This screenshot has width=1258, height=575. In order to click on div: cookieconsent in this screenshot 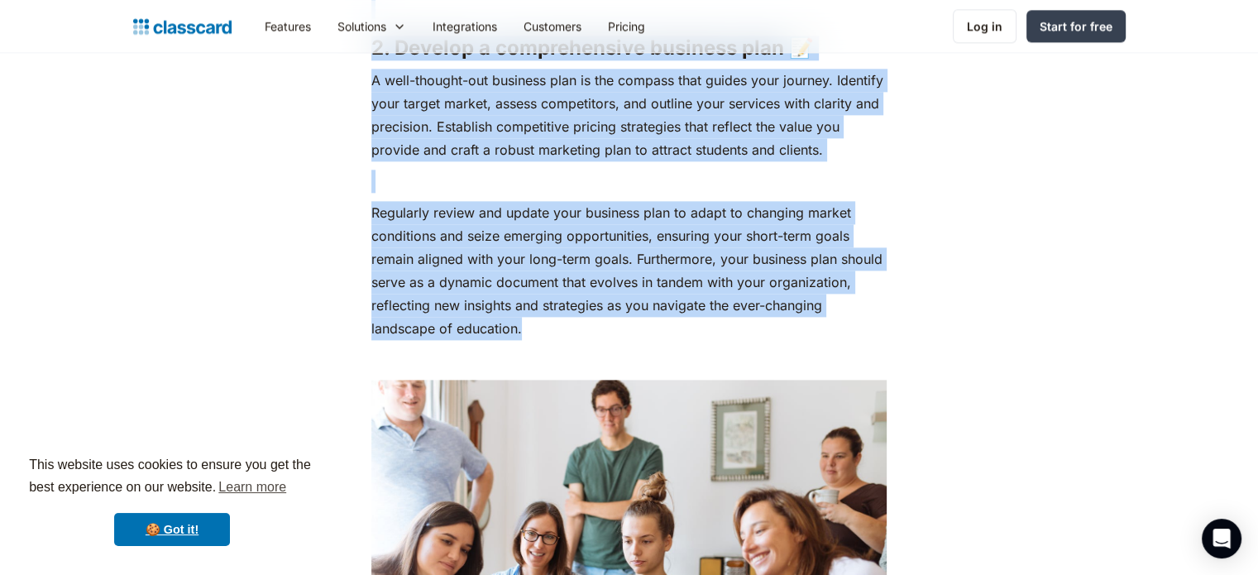, I will do `click(172, 501)`.